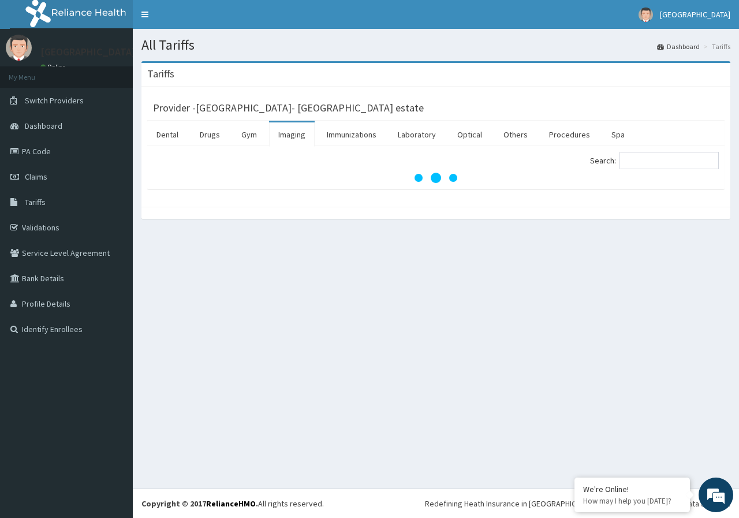 Image resolution: width=739 pixels, height=518 pixels. What do you see at coordinates (679, 46) in the screenshot?
I see `a: Dashboard` at bounding box center [679, 46].